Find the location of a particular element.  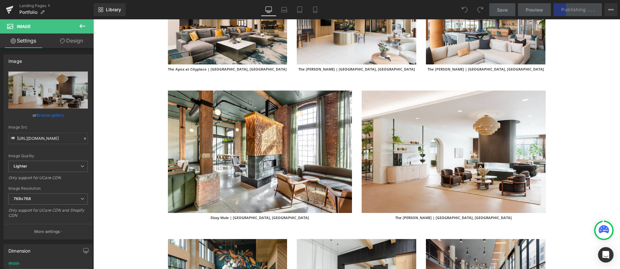

div: Image Quality is located at coordinates (48, 156).